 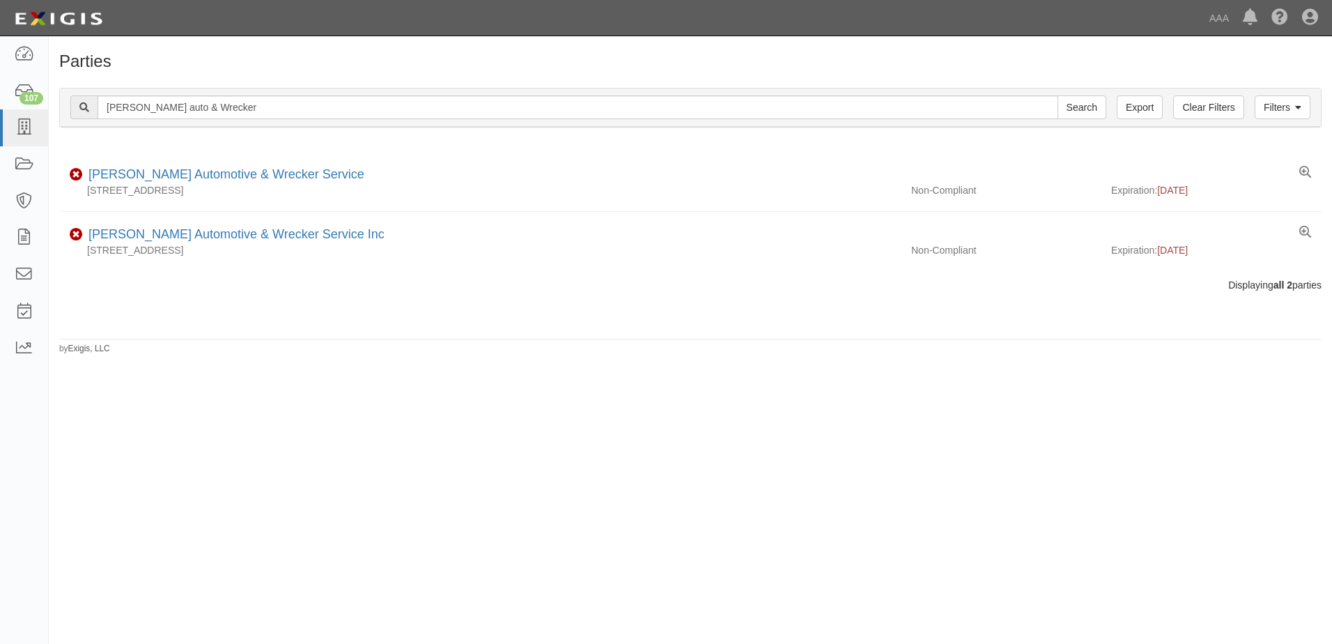 What do you see at coordinates (233, 235) in the screenshot?
I see `div: Barry's Automotive & Wrecker Service Inc` at bounding box center [233, 235].